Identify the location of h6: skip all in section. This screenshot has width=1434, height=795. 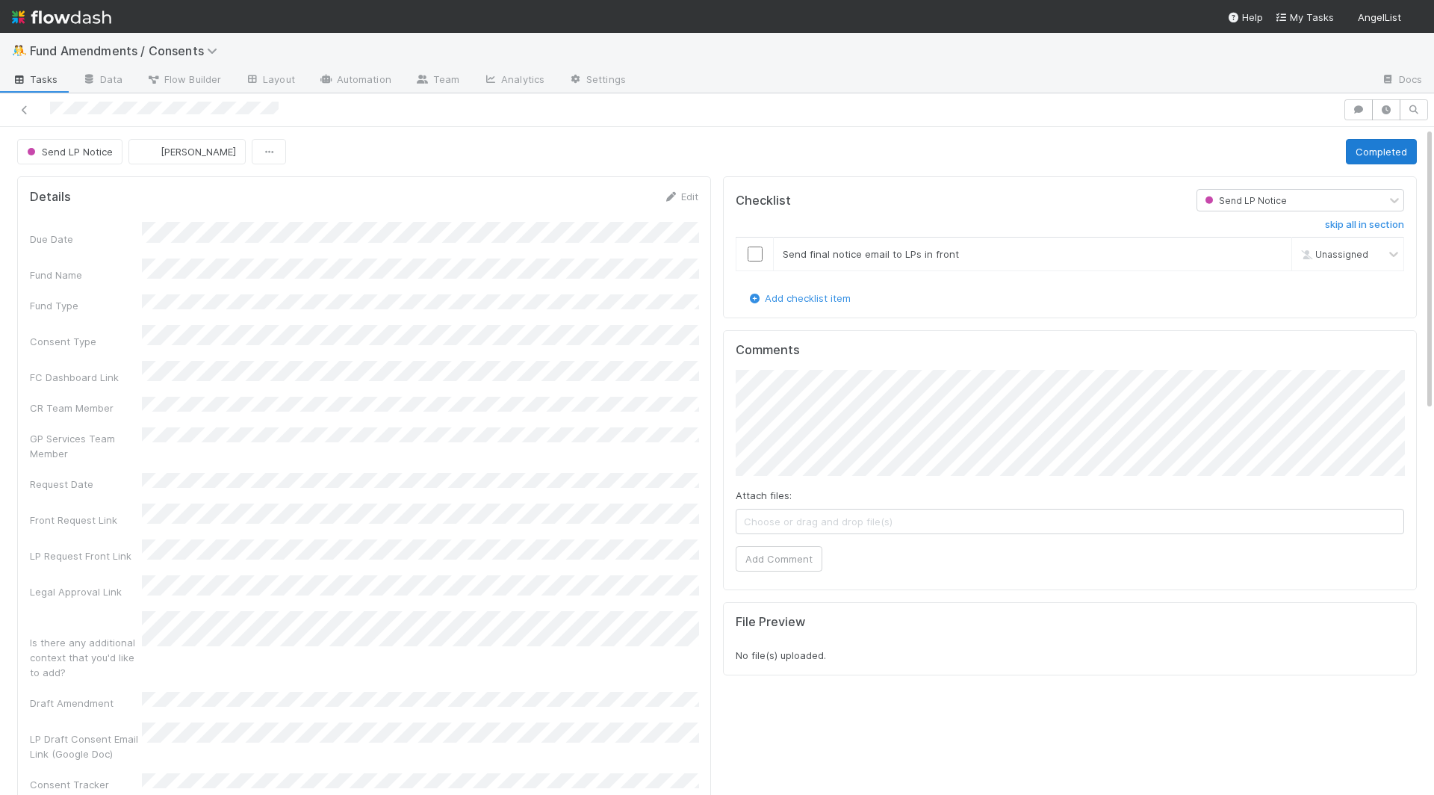
(1365, 225).